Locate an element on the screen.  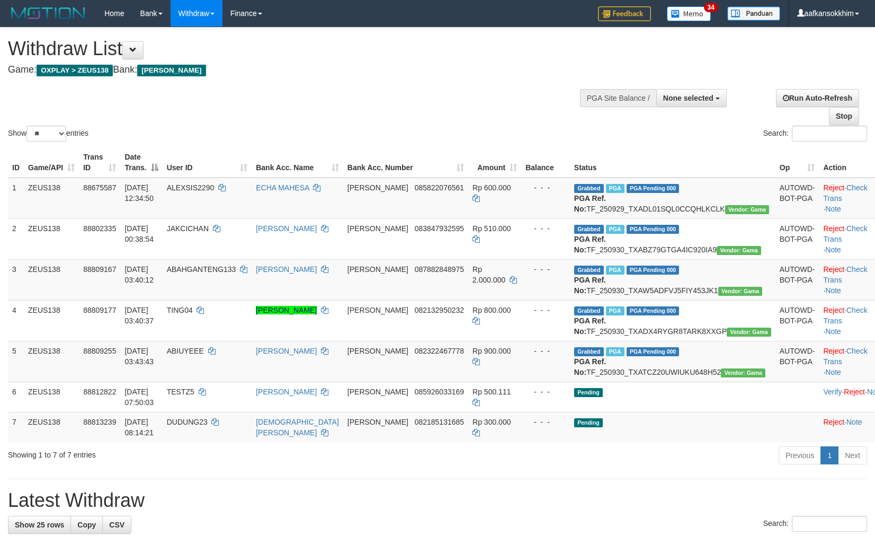
span: Copy 085926033169 to clipboard is located at coordinates (439, 391).